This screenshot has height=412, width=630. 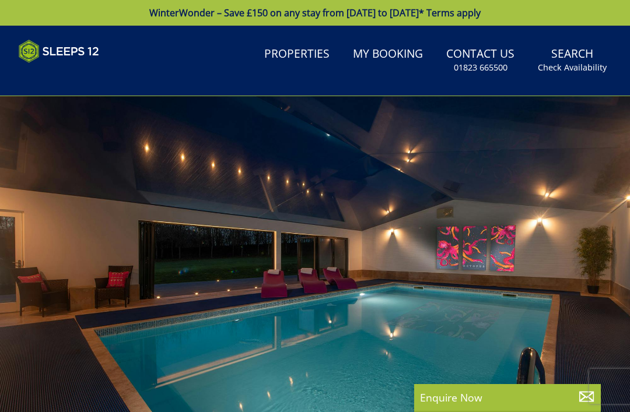 I want to click on small: 01823 665500, so click(x=481, y=68).